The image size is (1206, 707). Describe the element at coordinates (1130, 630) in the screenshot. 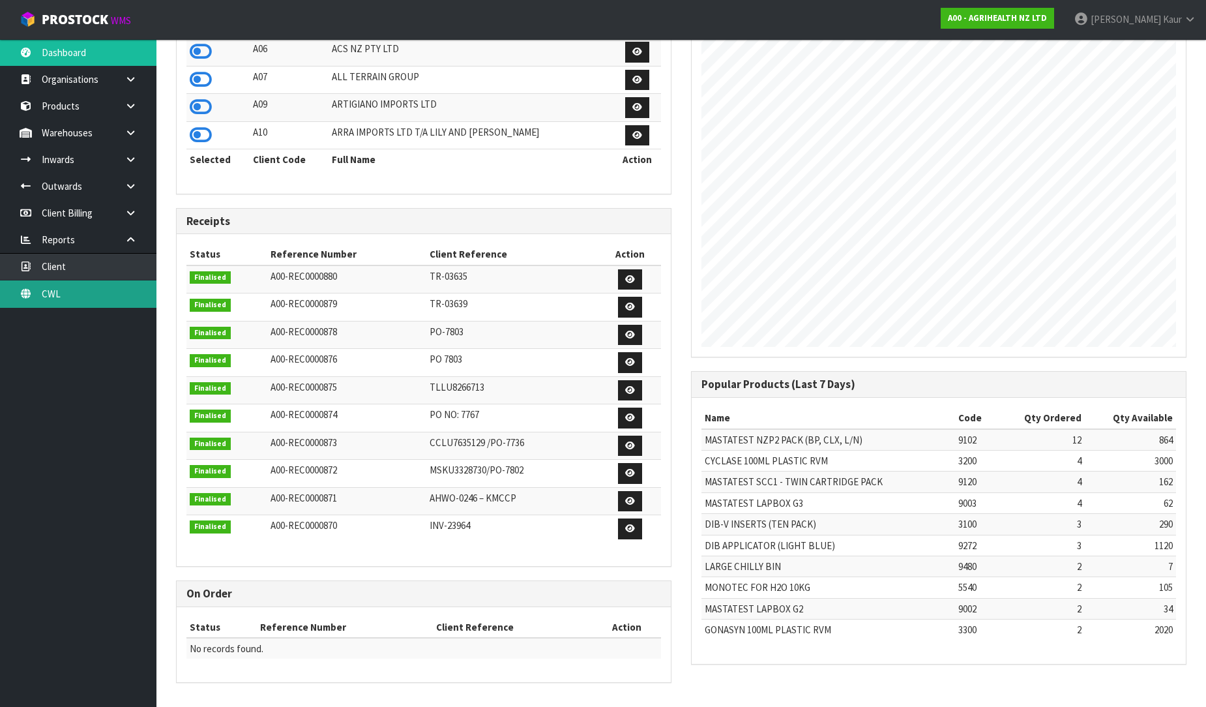

I see `td: 2020` at that location.